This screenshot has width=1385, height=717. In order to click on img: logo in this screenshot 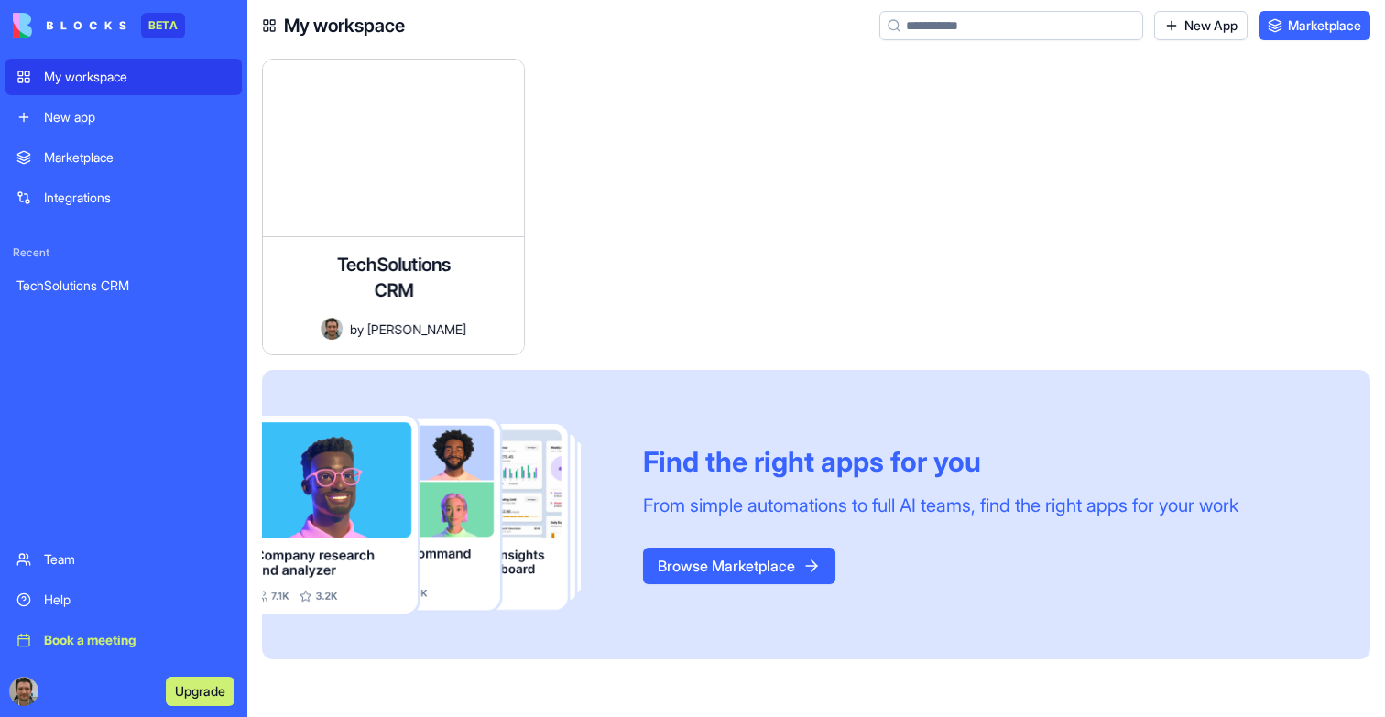, I will do `click(70, 26)`.